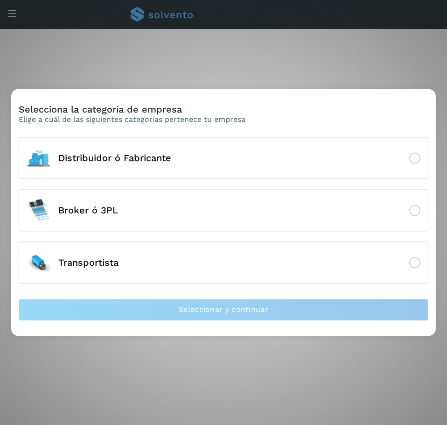 The image size is (447, 425). Describe the element at coordinates (224, 310) in the screenshot. I see `button: Seleccionar y continuar` at that location.